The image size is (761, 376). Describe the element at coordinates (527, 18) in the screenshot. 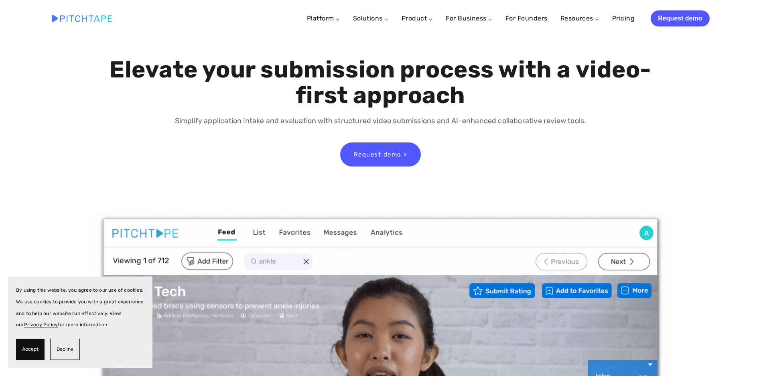

I see `a: For Founders` at that location.